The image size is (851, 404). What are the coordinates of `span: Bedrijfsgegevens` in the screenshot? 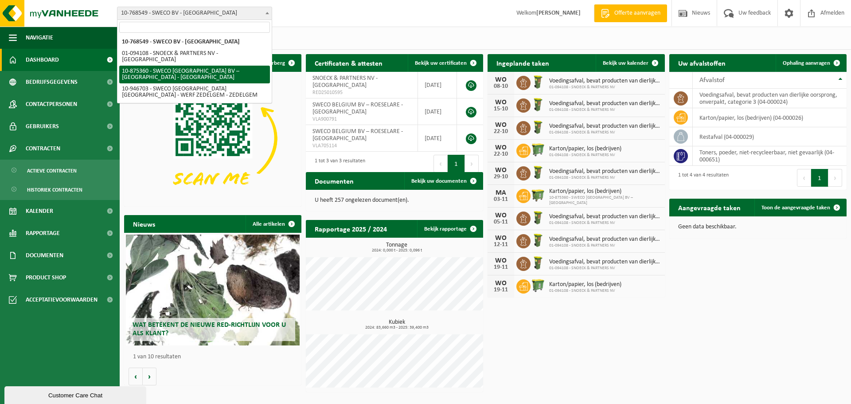 It's located at (51, 82).